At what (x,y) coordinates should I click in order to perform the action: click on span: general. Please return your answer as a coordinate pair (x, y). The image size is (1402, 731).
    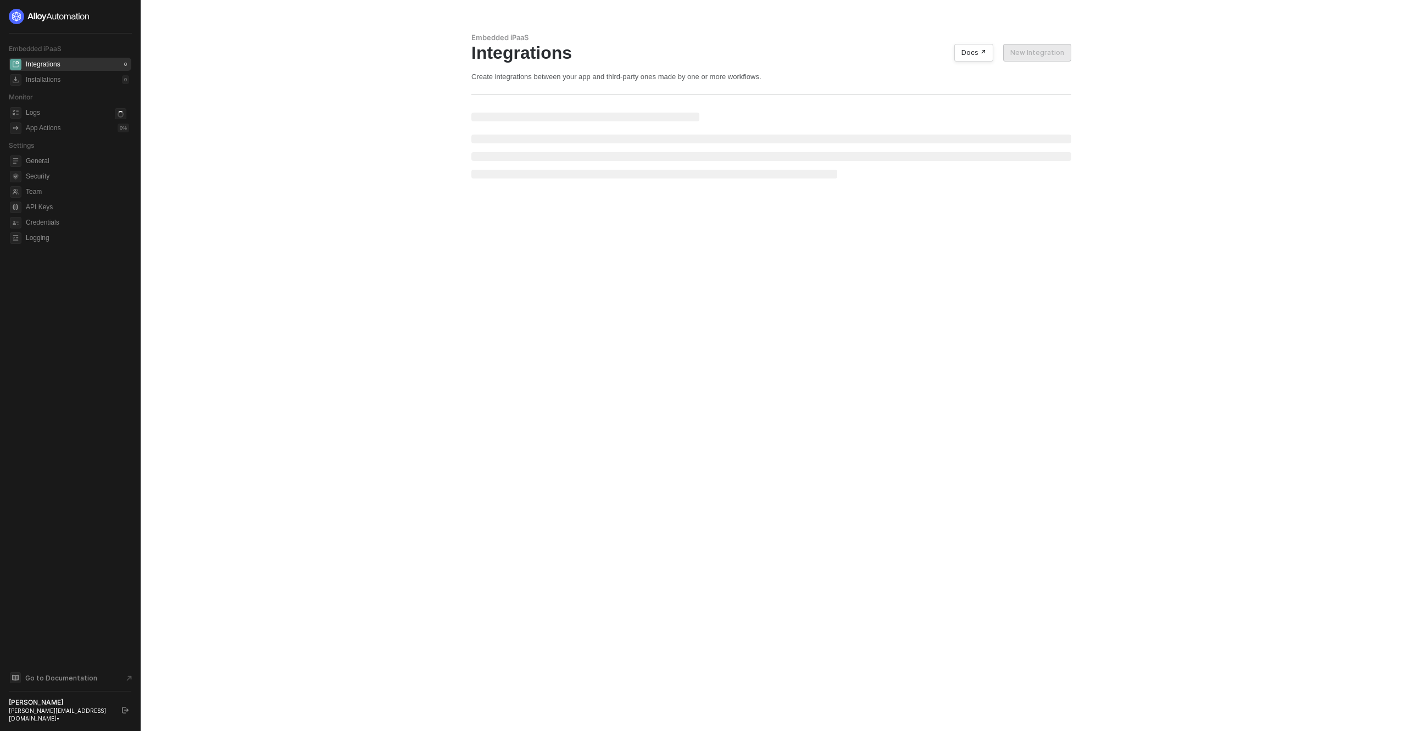
    Looking at the image, I should click on (15, 161).